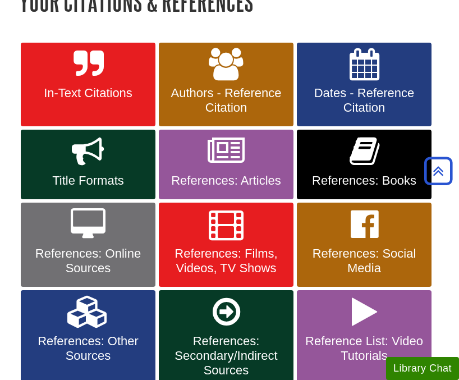  What do you see at coordinates (88, 181) in the screenshot?
I see `span: Title Formats` at bounding box center [88, 181].